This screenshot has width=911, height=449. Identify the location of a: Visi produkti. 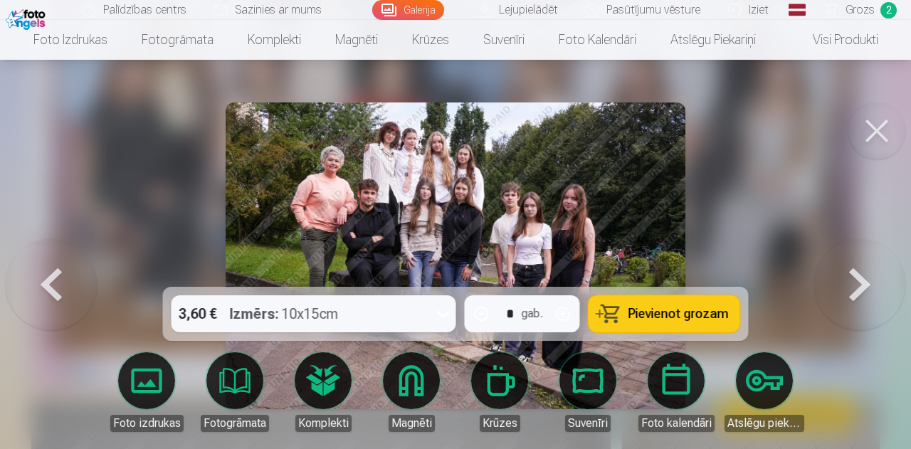
(835, 40).